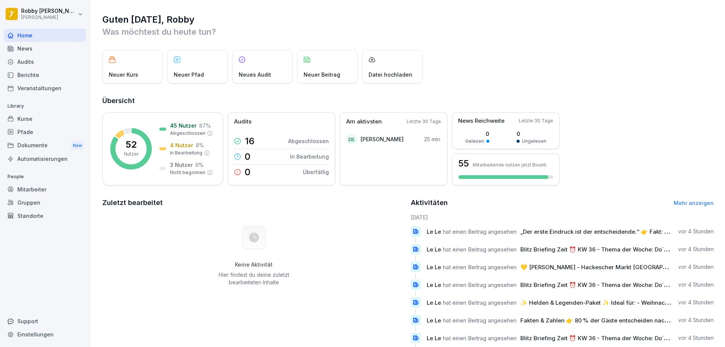  Describe the element at coordinates (183, 125) in the screenshot. I see `p: 45 Nutzer` at that location.